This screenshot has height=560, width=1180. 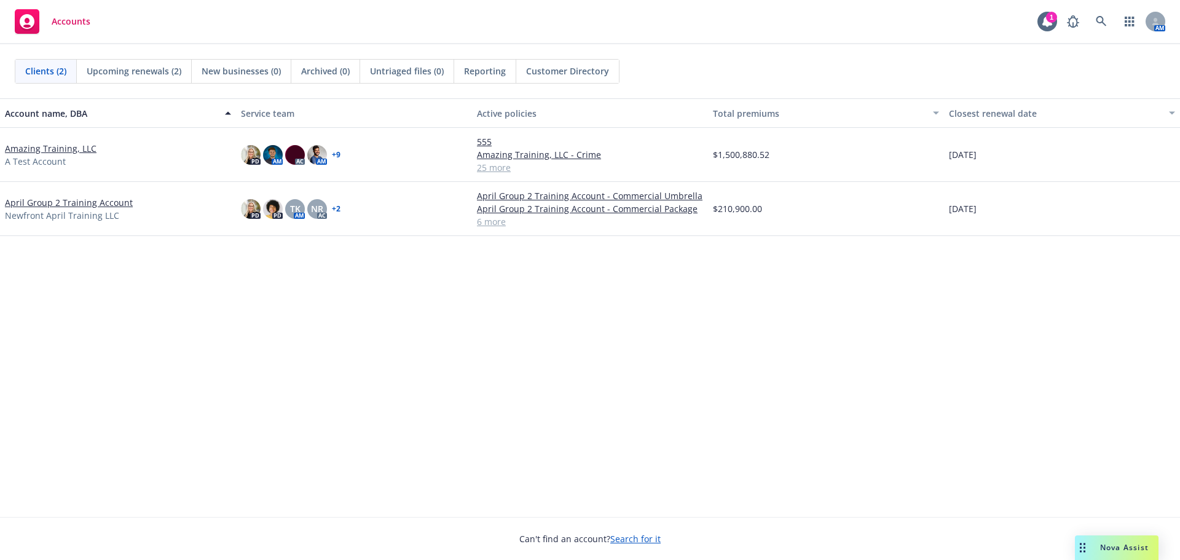 What do you see at coordinates (71, 22) in the screenshot?
I see `span: Accounts` at bounding box center [71, 22].